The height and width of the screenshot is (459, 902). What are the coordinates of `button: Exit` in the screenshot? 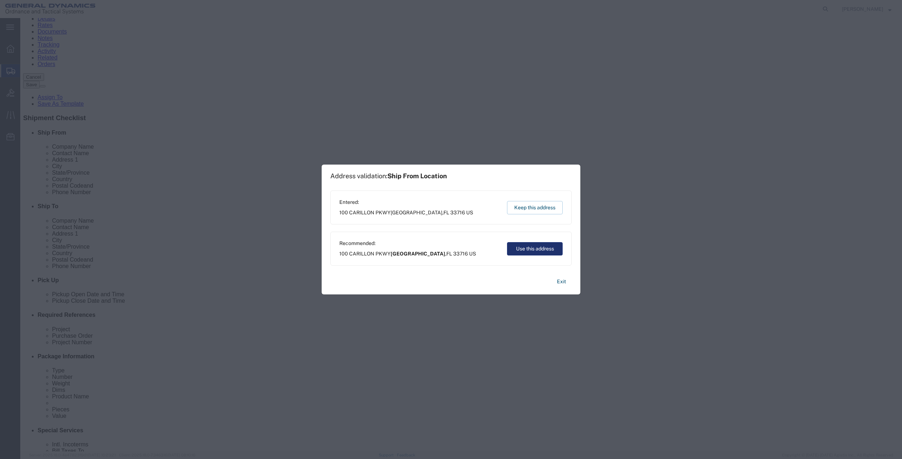 It's located at (561, 282).